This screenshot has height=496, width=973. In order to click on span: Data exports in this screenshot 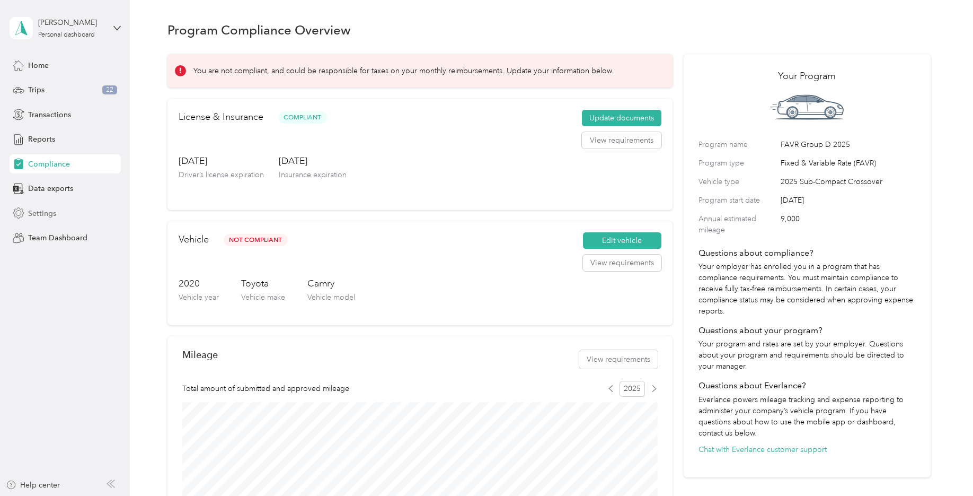, I will do `click(50, 188)`.